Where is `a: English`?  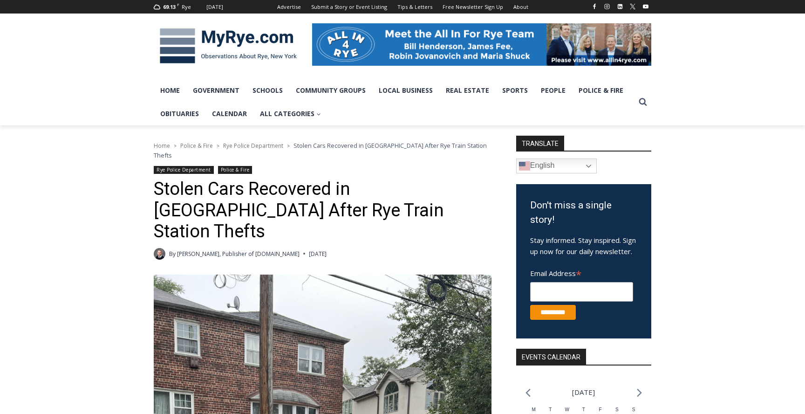
a: English is located at coordinates (557, 166).